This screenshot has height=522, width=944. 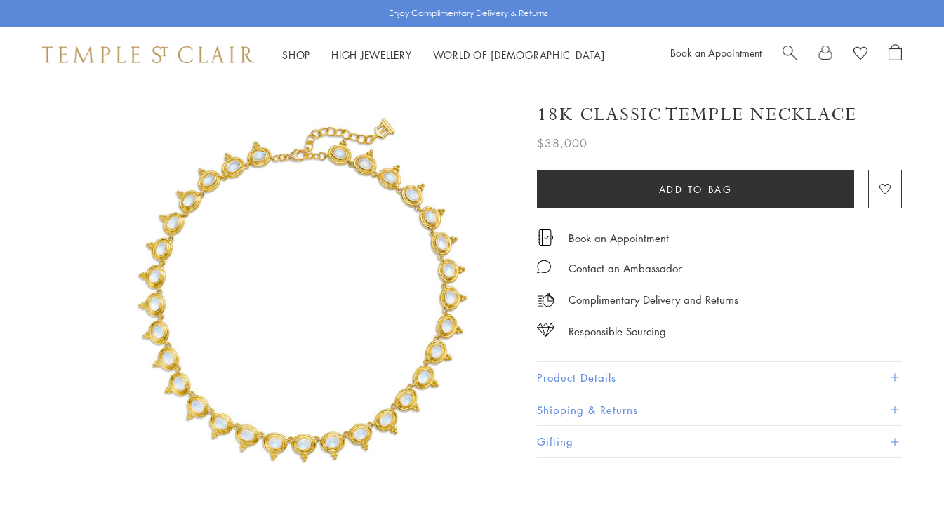 What do you see at coordinates (617, 331) in the screenshot?
I see `div: Responsible Sourcing` at bounding box center [617, 331].